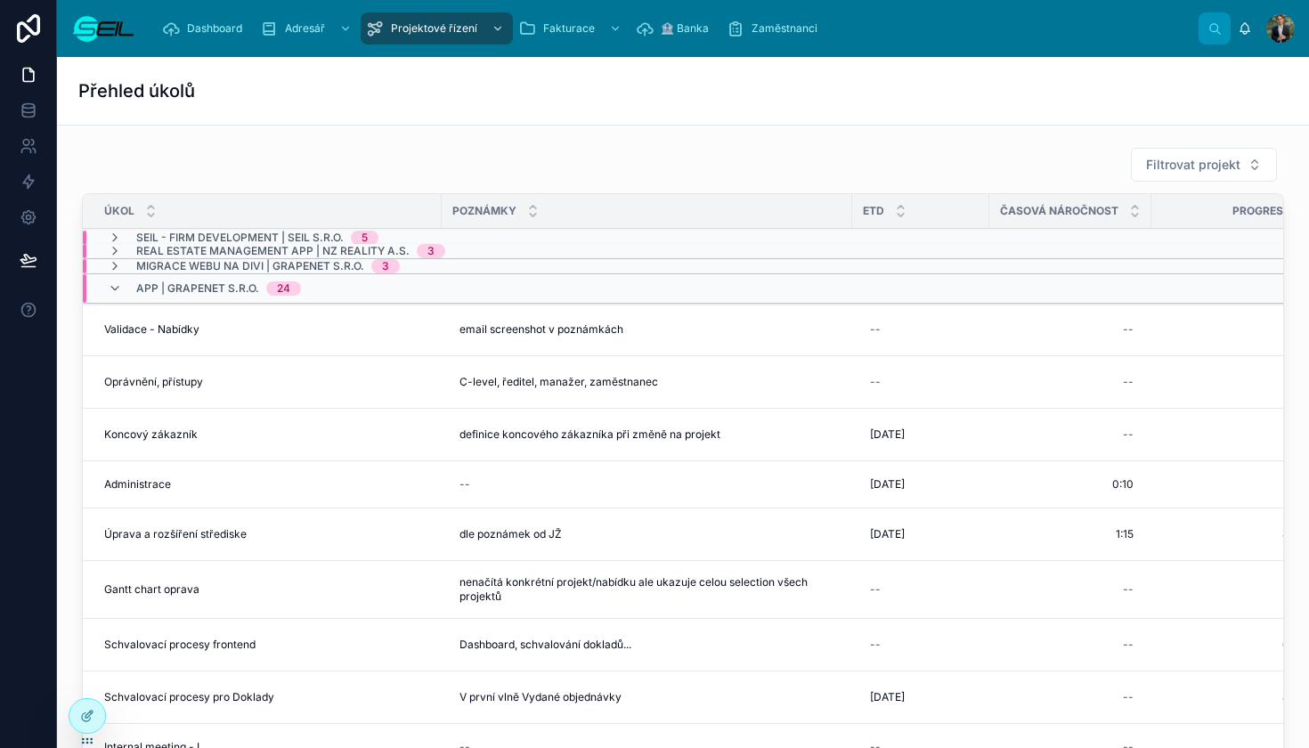 The width and height of the screenshot is (1309, 748). Describe the element at coordinates (267, 697) in the screenshot. I see `a: Schvalovací procesy pro Doklady` at that location.